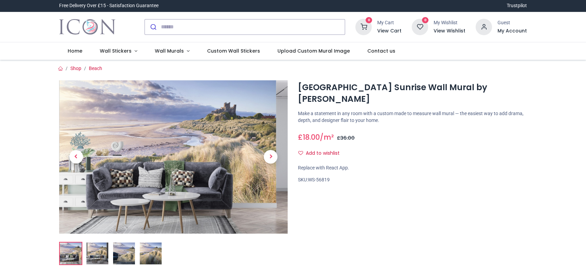 Image resolution: width=586 pixels, height=276 pixels. I want to click on span: Contact us, so click(381, 51).